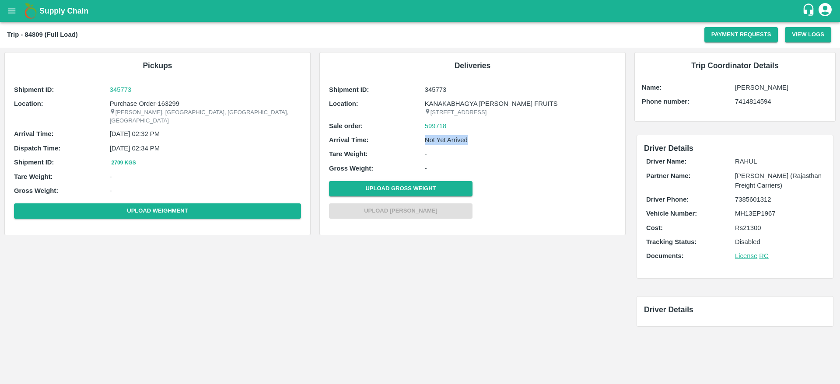 The height and width of the screenshot is (384, 840). I want to click on b: Name:, so click(651, 87).